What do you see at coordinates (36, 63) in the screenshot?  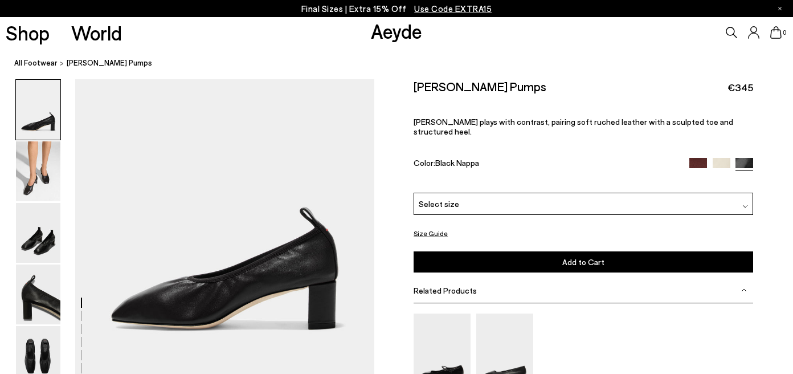 I see `a: All Footwear` at bounding box center [36, 63].